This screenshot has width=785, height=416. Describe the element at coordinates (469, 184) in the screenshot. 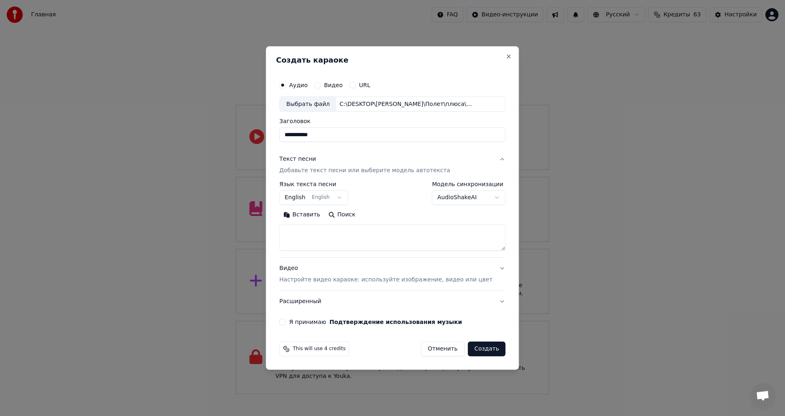

I see `label: Модель синхронизации` at that location.